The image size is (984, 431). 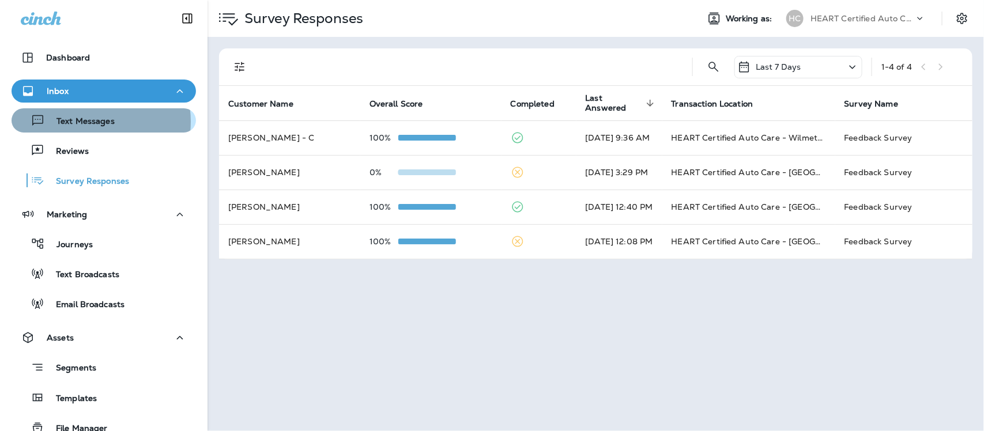 I want to click on button: Settings, so click(x=962, y=18).